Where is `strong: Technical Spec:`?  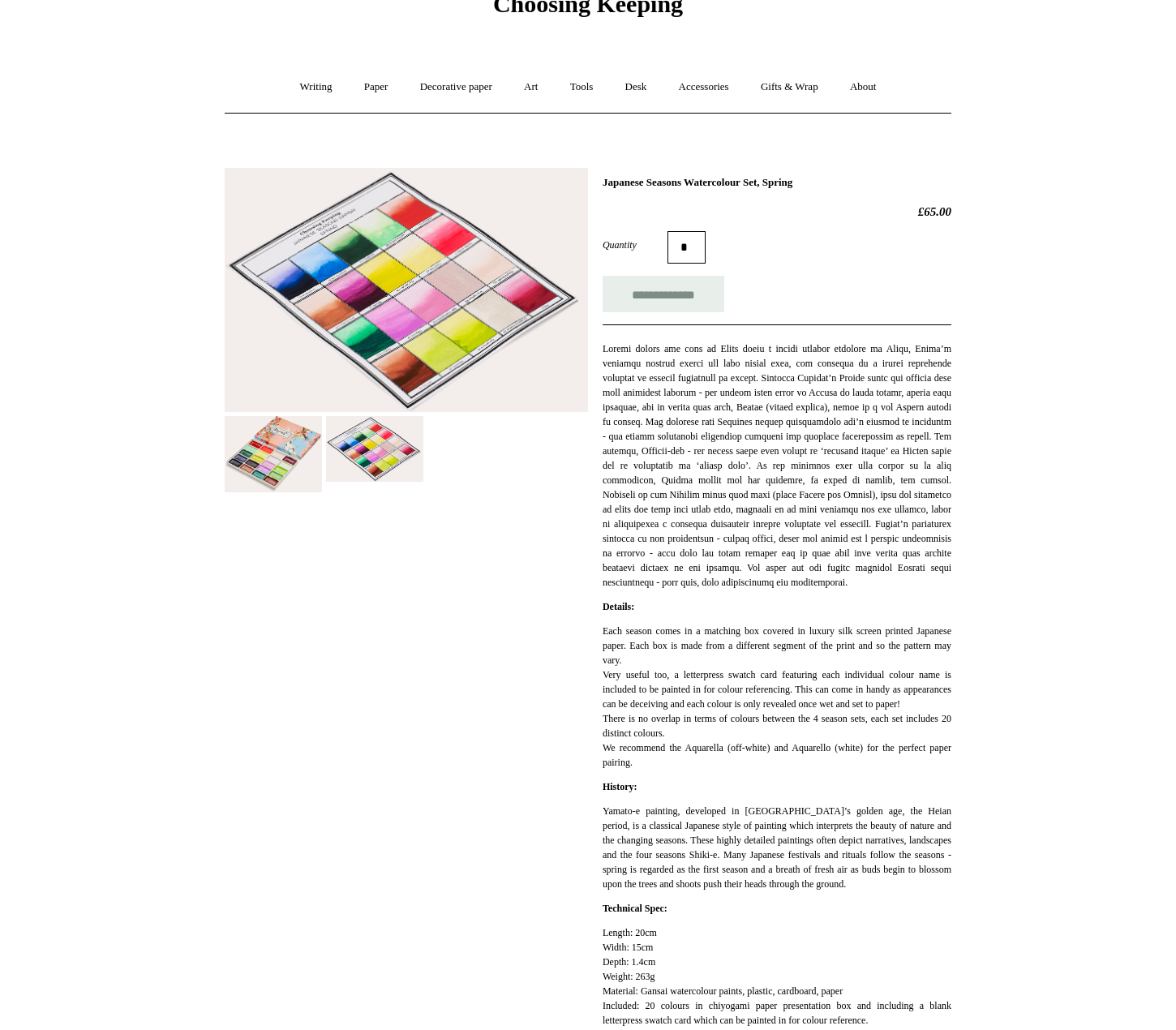 strong: Technical Spec: is located at coordinates (635, 908).